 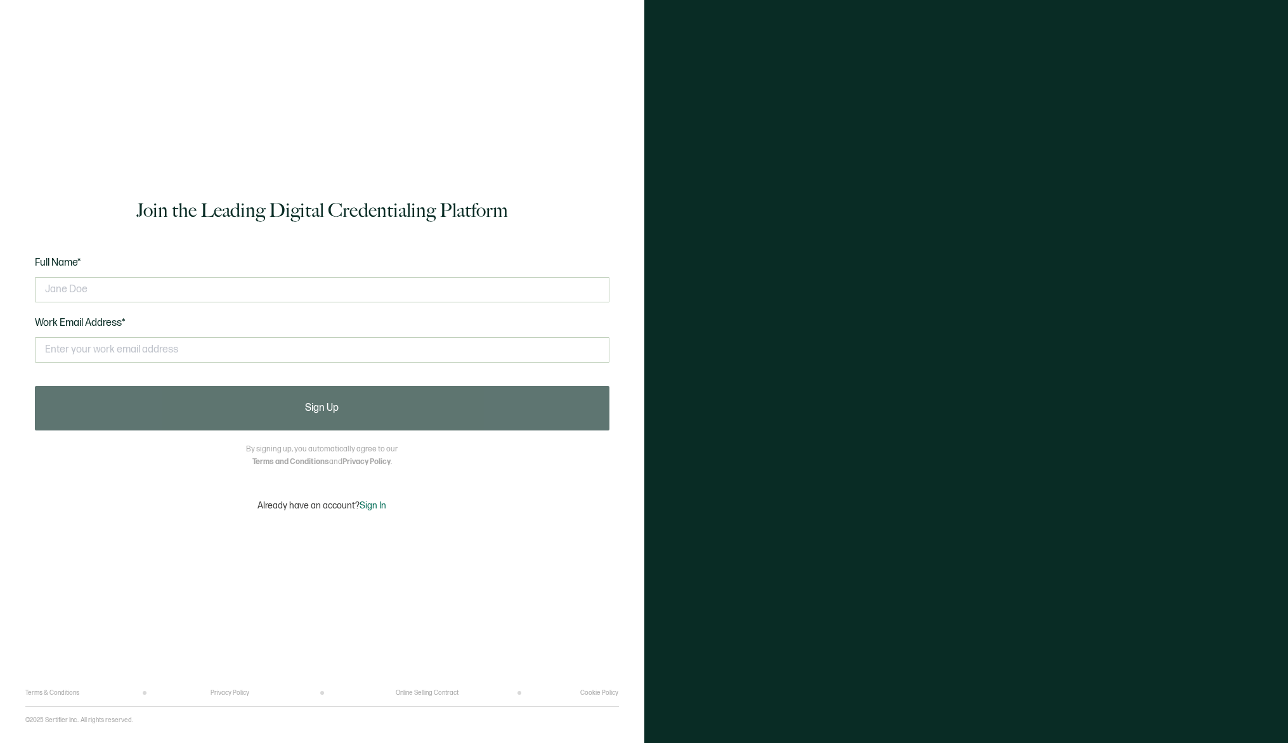 I want to click on a: Terms and Conditions, so click(x=290, y=462).